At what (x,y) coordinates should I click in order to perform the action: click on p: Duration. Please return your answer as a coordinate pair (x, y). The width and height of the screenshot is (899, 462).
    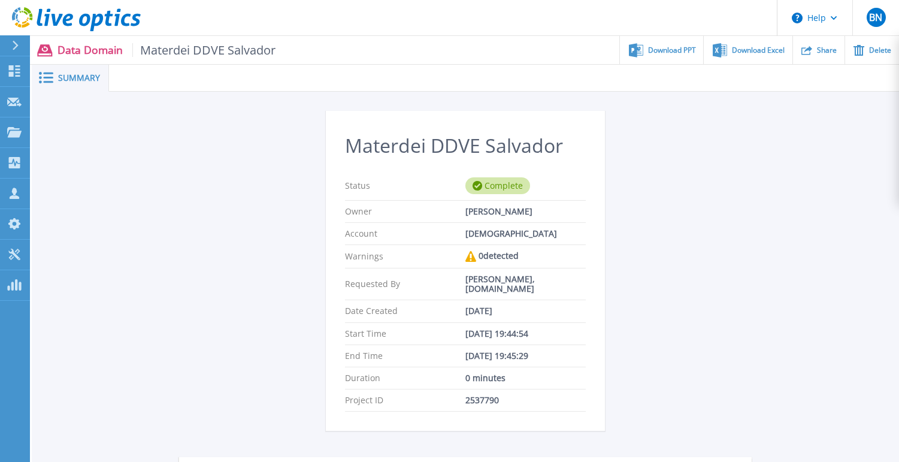
    Looking at the image, I should click on (405, 378).